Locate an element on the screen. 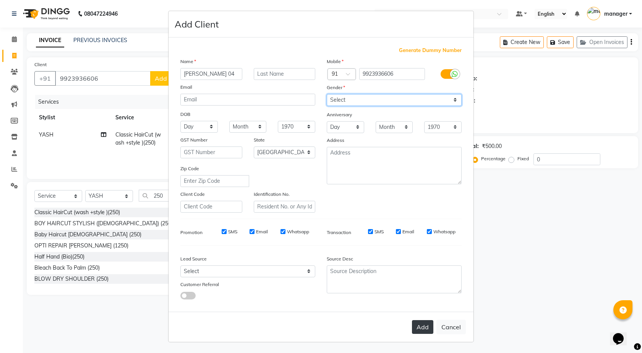  input: Client Code is located at coordinates (211, 206).